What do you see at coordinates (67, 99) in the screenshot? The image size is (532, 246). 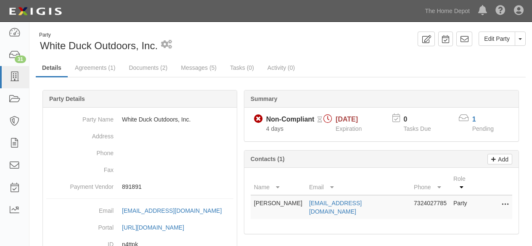 I see `b: Party Details` at bounding box center [67, 99].